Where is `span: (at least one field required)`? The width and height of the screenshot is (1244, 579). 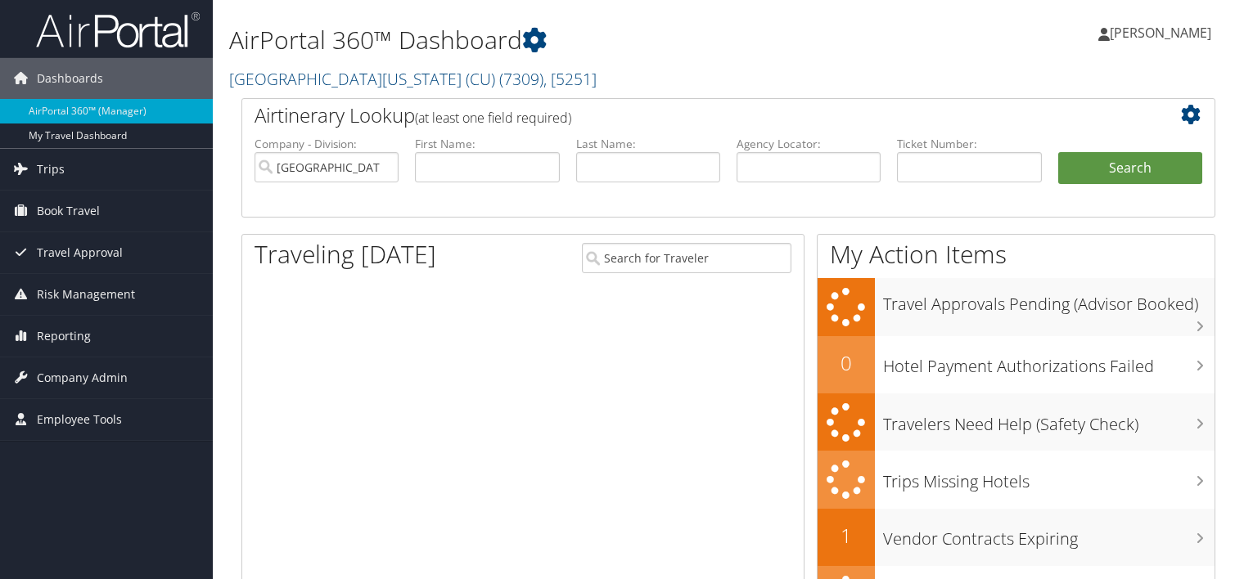
span: (at least one field required) is located at coordinates (493, 118).